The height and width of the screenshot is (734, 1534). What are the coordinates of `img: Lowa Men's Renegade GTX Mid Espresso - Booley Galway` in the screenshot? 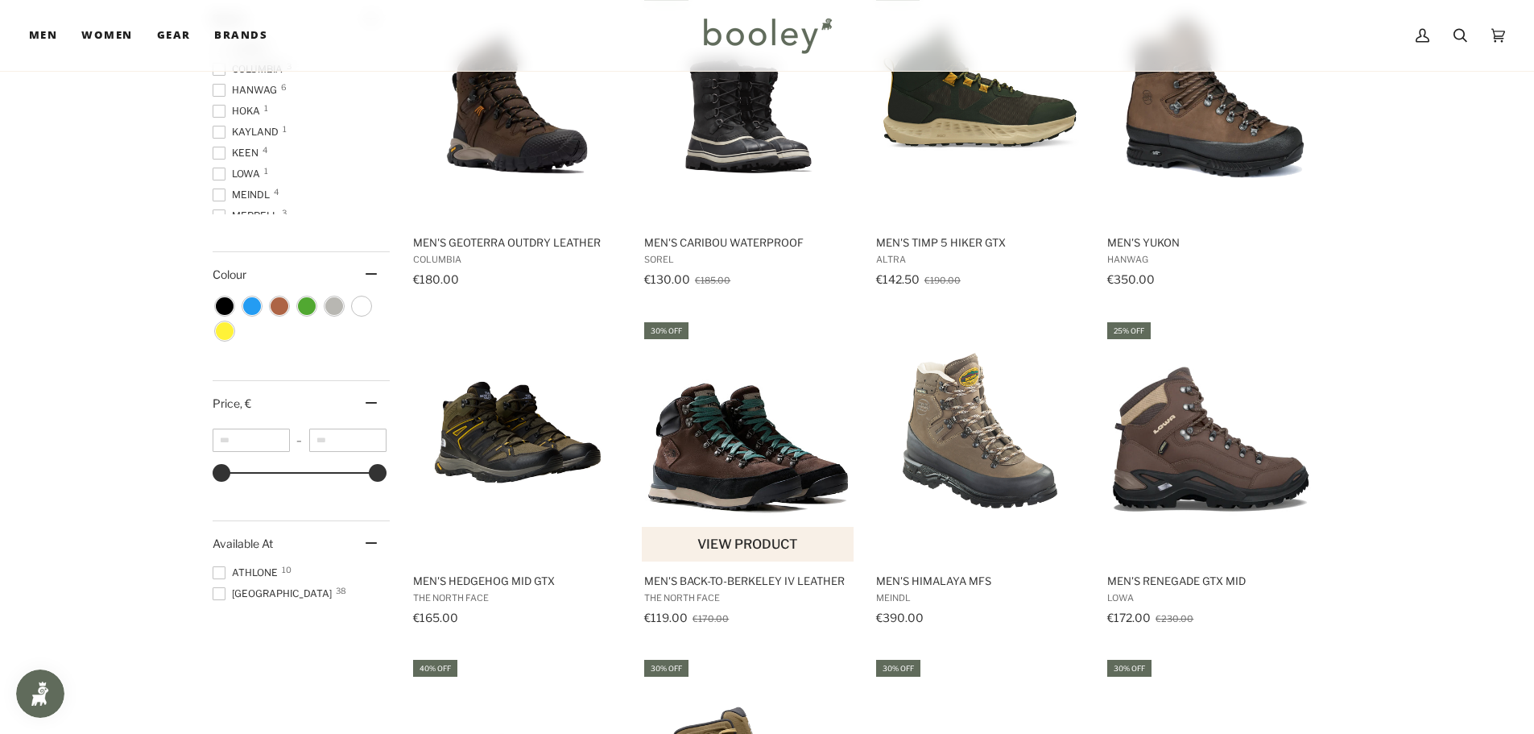 It's located at (1211, 440).